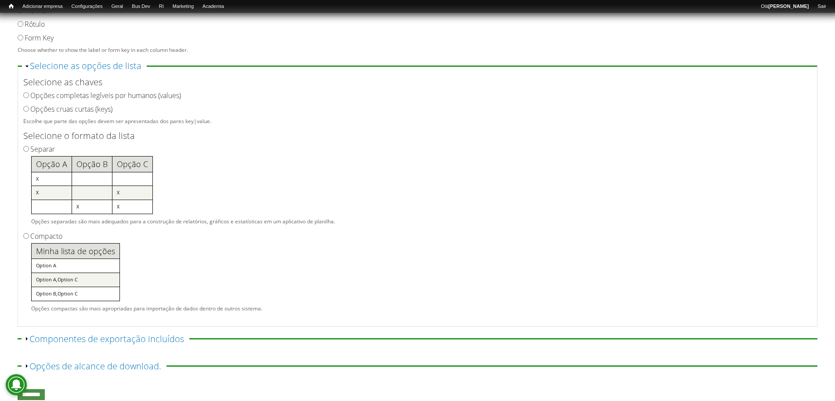  Describe the element at coordinates (71, 109) in the screenshot. I see `label: Opções cruas curtas (keys)` at that location.